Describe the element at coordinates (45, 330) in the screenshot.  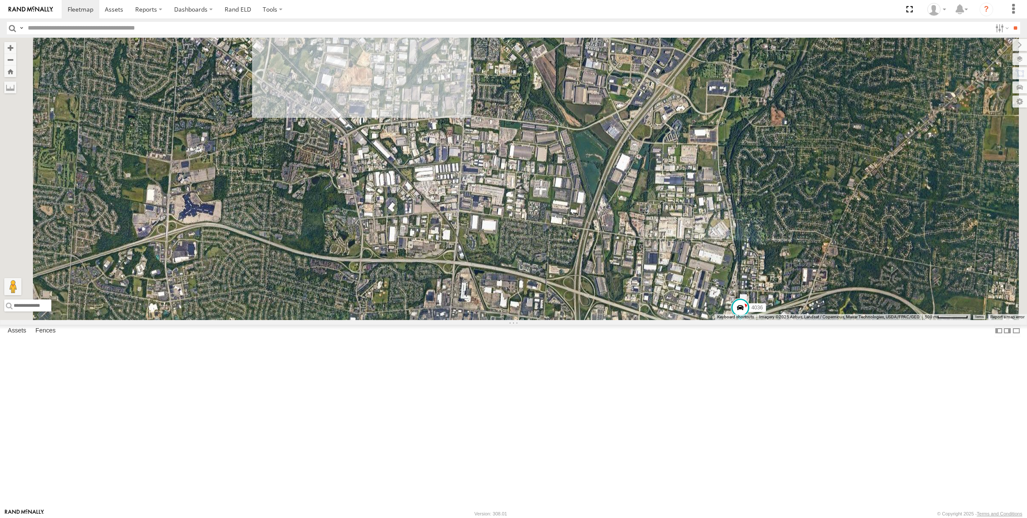
I see `label: Fences` at that location.